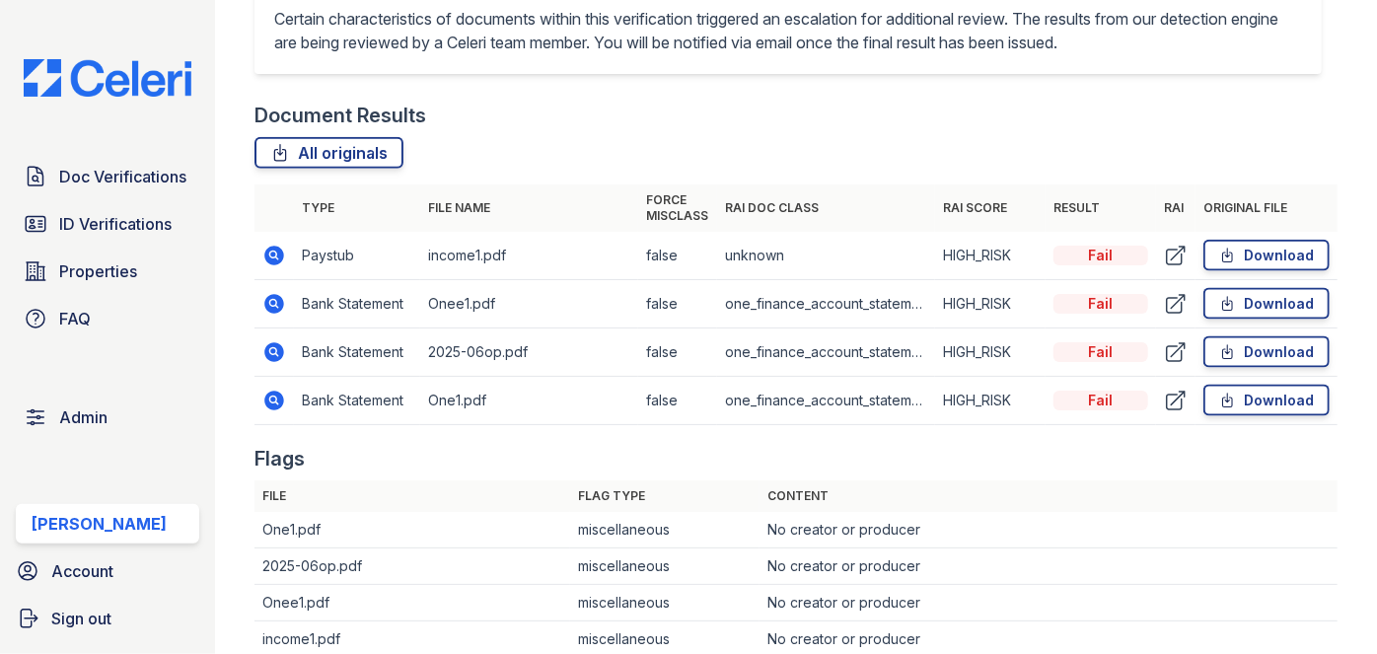  Describe the element at coordinates (108, 271) in the screenshot. I see `a: Properties` at that location.